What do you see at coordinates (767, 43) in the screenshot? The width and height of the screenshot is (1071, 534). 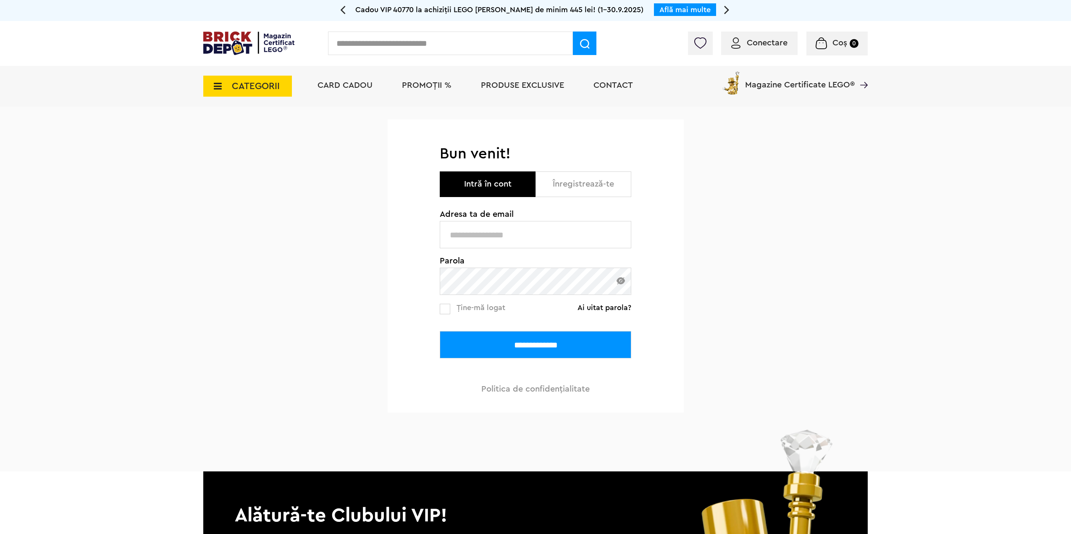 I see `span: Conectare` at bounding box center [767, 43].